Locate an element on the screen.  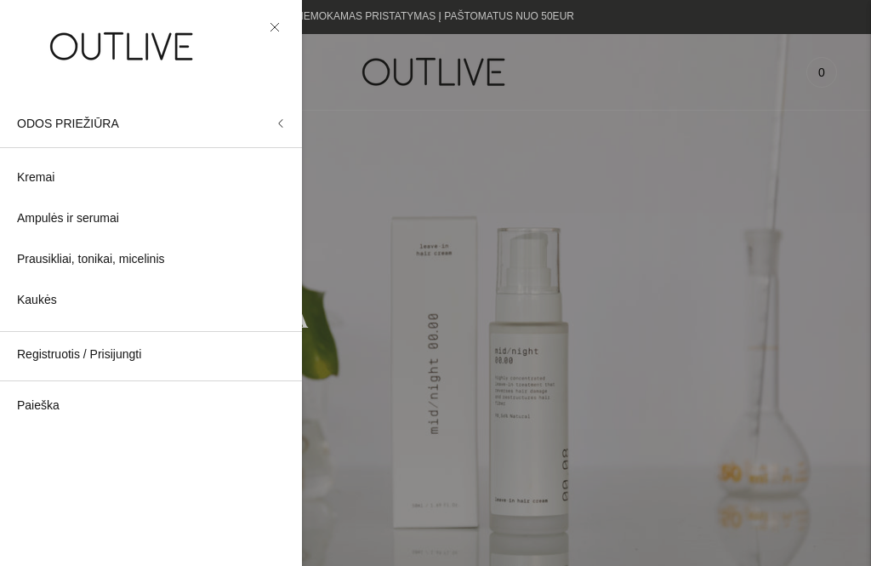
img: OUTLIVE is located at coordinates (123, 46).